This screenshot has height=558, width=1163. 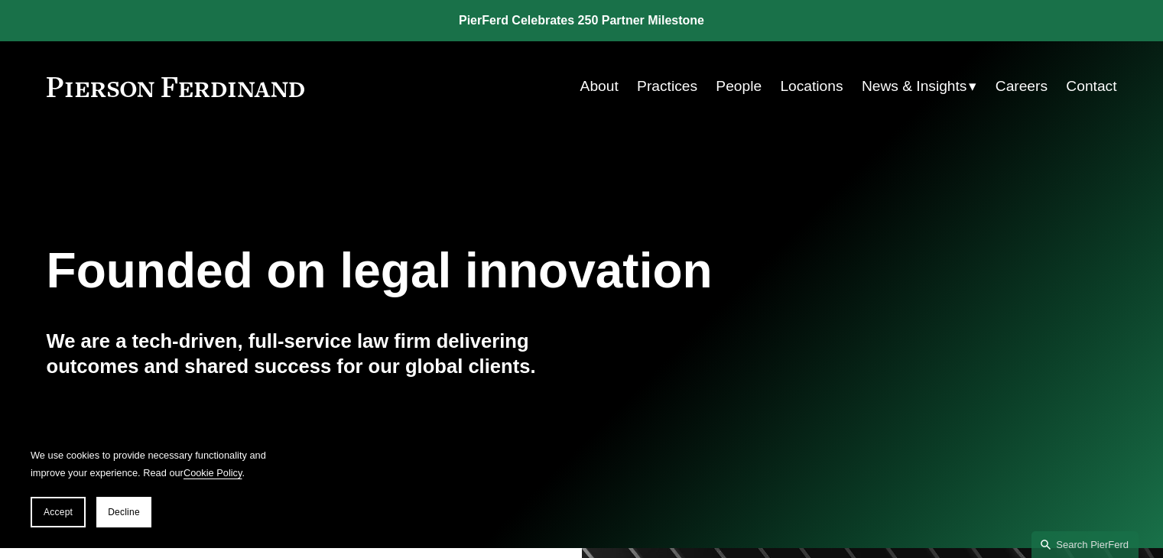 What do you see at coordinates (124, 512) in the screenshot?
I see `button: Decline` at bounding box center [124, 512].